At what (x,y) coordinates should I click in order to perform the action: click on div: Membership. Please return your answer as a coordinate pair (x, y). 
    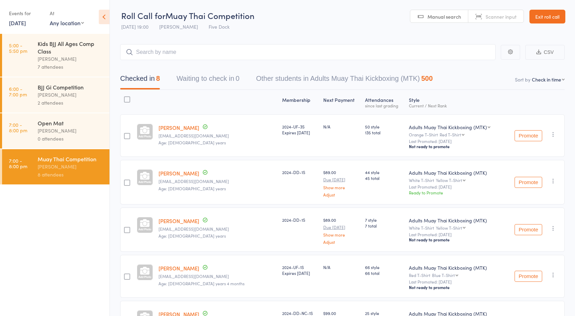
    Looking at the image, I should click on (300, 102).